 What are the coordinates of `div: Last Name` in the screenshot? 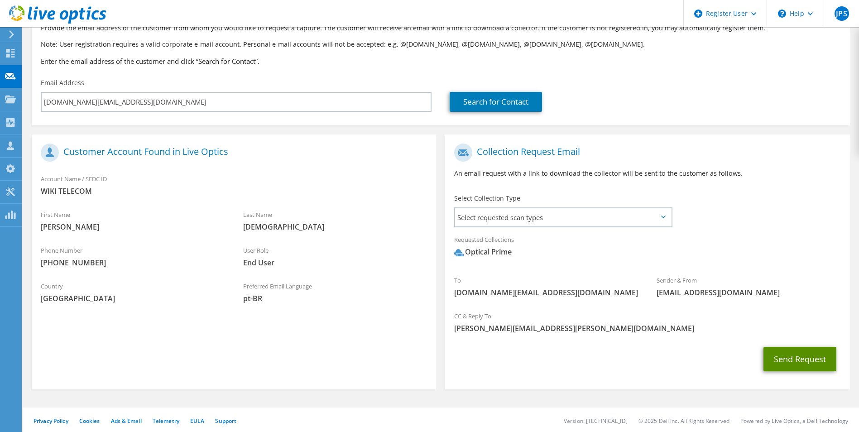 It's located at (335, 221).